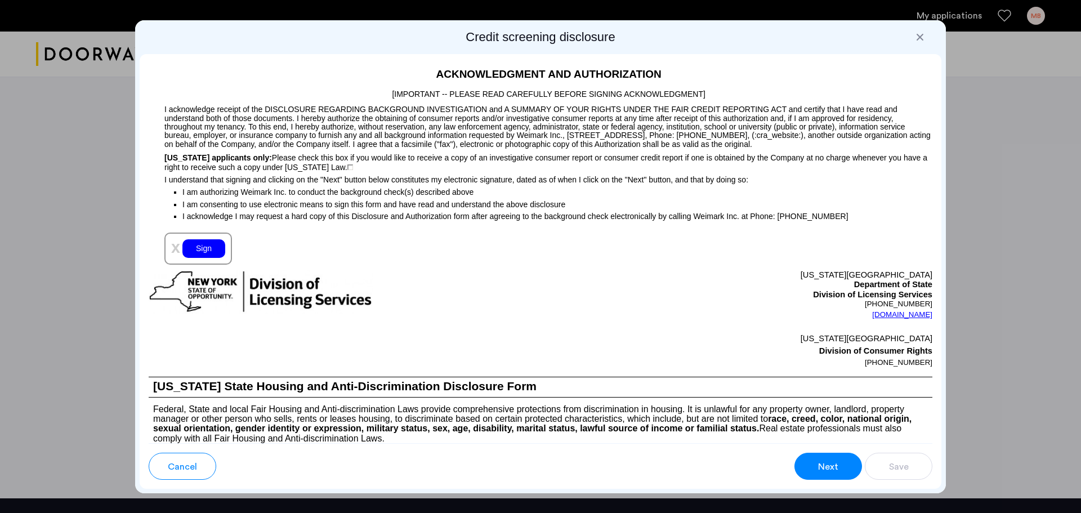 The image size is (1081, 513). Describe the element at coordinates (737, 351) in the screenshot. I see `p: Division of Consumer Rights` at that location.